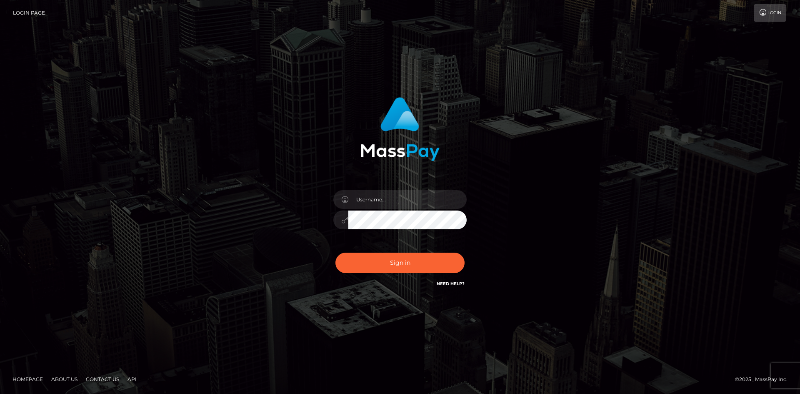 The image size is (800, 394). What do you see at coordinates (400, 129) in the screenshot?
I see `img: MassPay Login` at bounding box center [400, 129].